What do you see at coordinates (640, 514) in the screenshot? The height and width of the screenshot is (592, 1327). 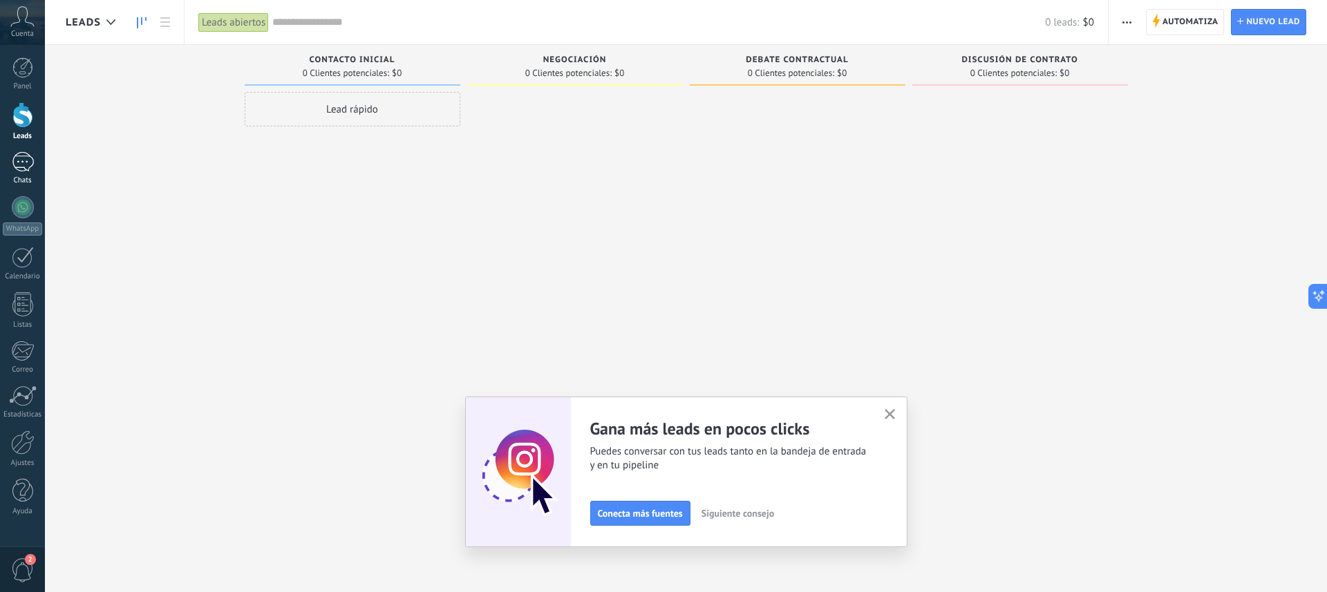 I see `span: Conecta más fuentes` at bounding box center [640, 514].